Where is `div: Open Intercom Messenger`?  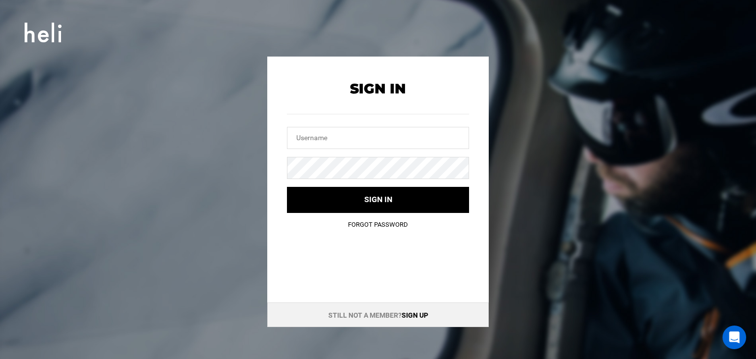 div: Open Intercom Messenger is located at coordinates (734, 337).